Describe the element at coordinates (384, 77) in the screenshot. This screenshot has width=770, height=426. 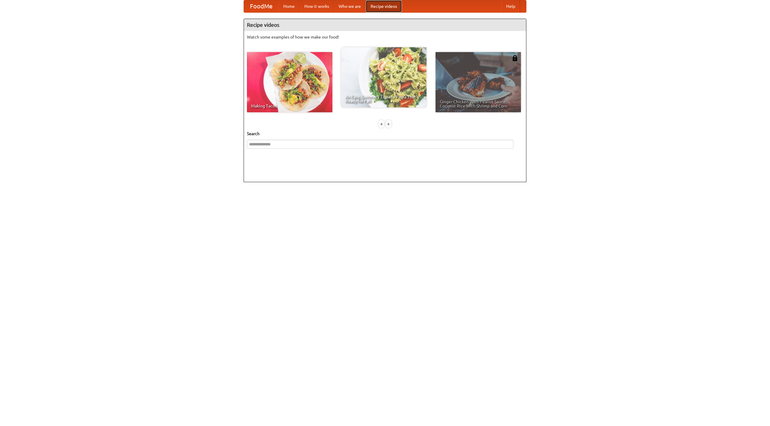
I see `a: An Easy, Summery Tomato Pasta That's Ready for Fall` at that location.